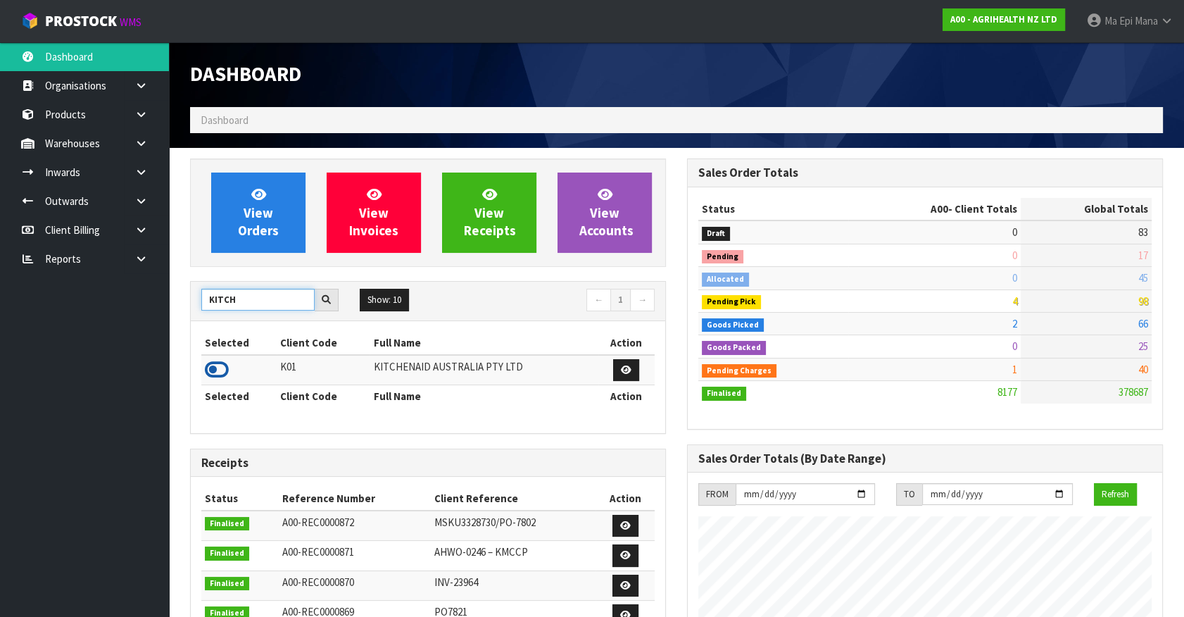 The image size is (1184, 617). What do you see at coordinates (355, 499) in the screenshot?
I see `th: Reference Number` at bounding box center [355, 499].